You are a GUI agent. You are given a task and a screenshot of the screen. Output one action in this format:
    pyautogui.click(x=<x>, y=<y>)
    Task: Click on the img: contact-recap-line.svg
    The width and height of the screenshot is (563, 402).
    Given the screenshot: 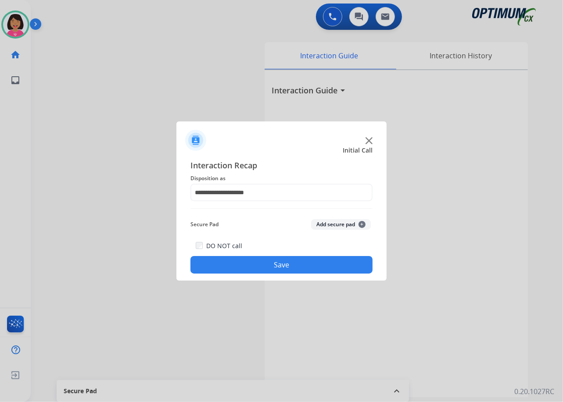 What is the action you would take?
    pyautogui.click(x=281, y=208)
    